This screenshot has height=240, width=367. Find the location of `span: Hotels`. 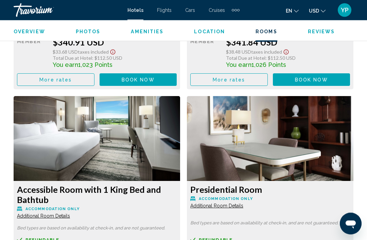

span: Hotels is located at coordinates (135, 10).